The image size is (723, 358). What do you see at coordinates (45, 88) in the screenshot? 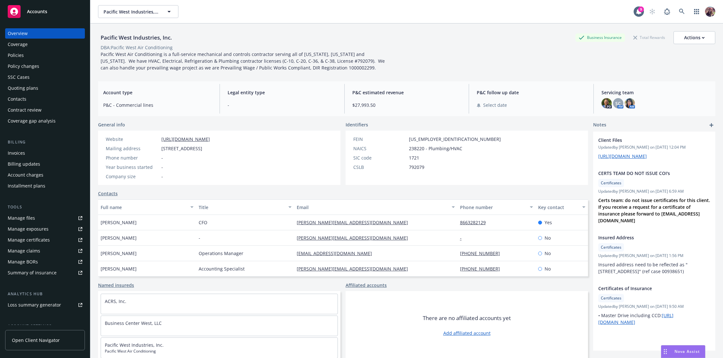
I see `a: Quoting plans` at bounding box center [45, 88].